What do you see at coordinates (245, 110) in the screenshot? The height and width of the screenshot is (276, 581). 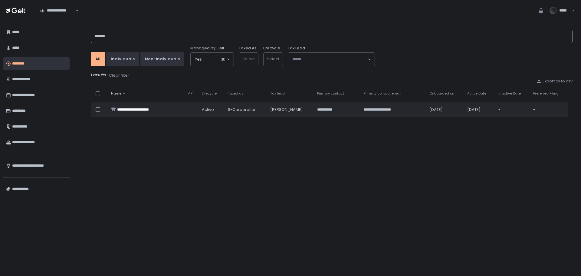 I see `div: S-Corporation` at bounding box center [245, 110].